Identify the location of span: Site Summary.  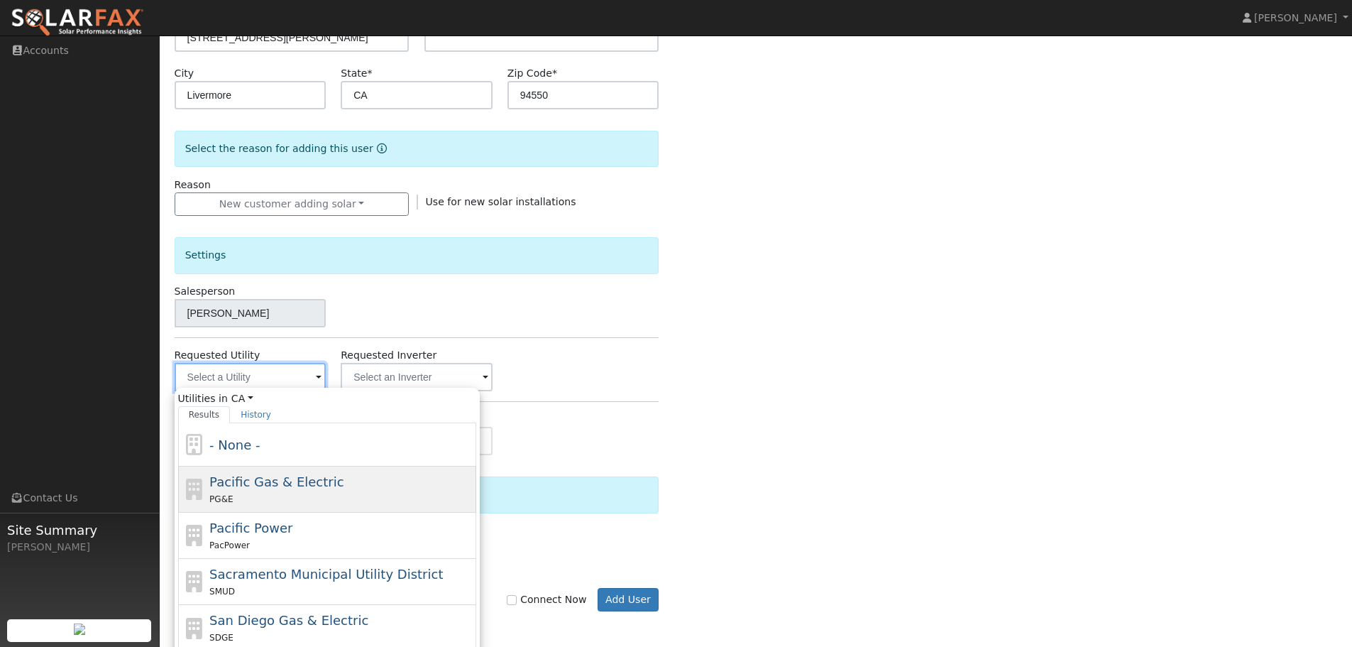
(79, 529).